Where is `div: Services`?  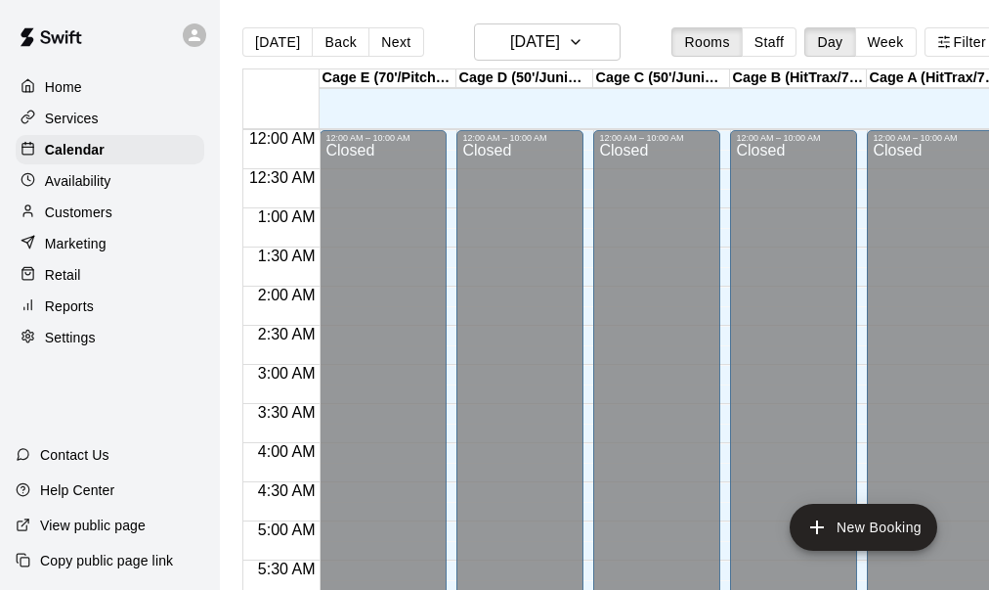 div: Services is located at coordinates (110, 118).